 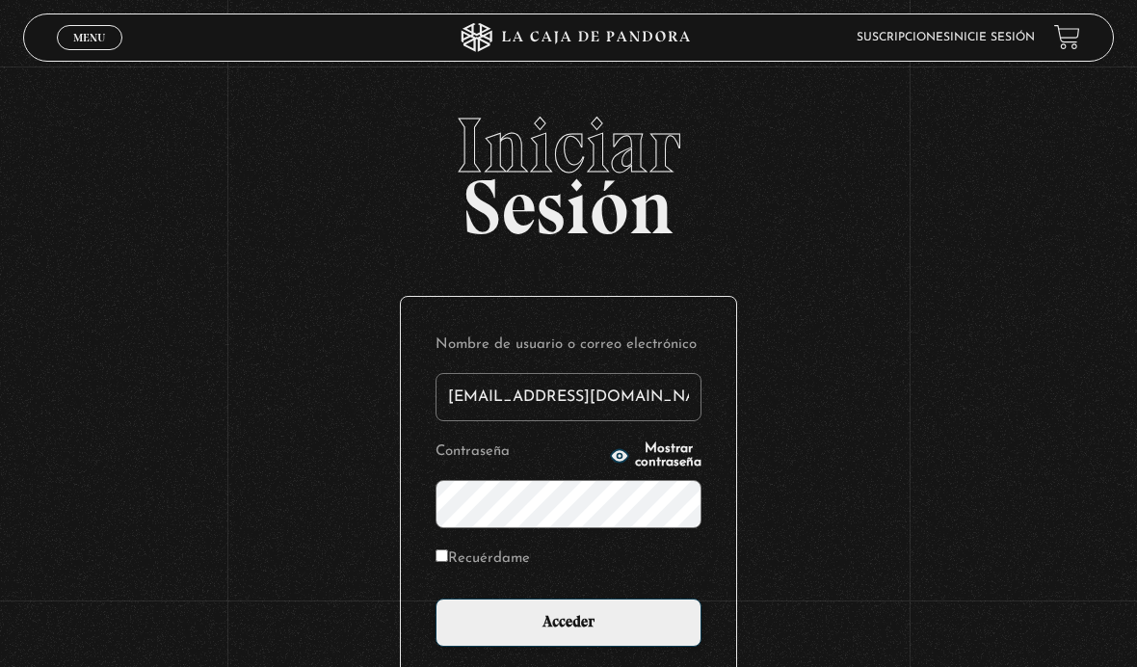 What do you see at coordinates (1067, 37) in the screenshot?
I see `a: View your shopping cart` at bounding box center [1067, 37].